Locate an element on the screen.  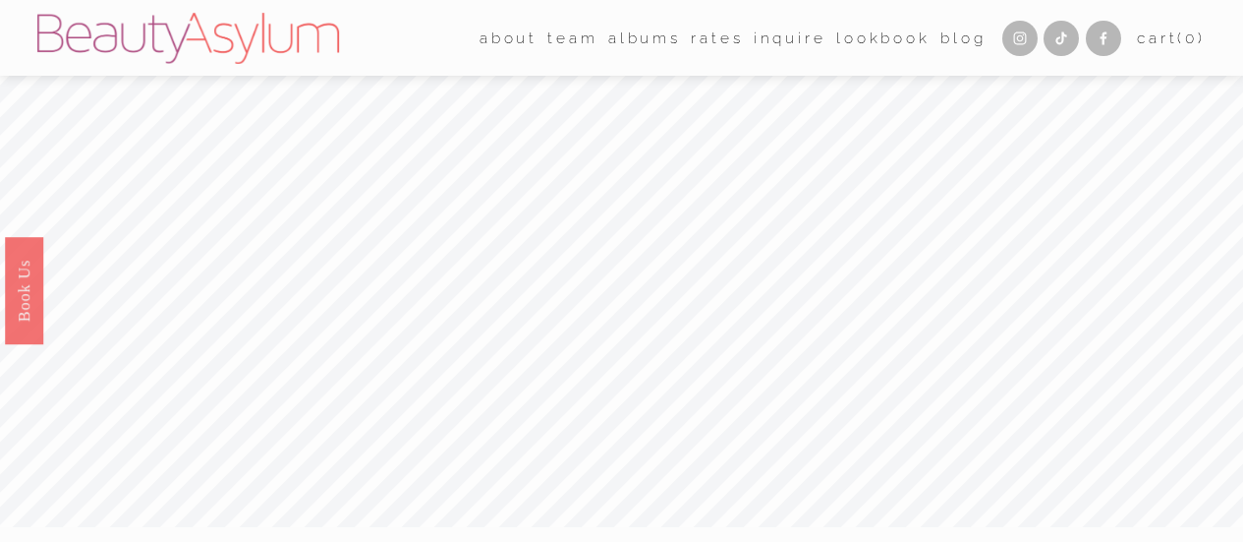
a: Rates is located at coordinates (717, 37).